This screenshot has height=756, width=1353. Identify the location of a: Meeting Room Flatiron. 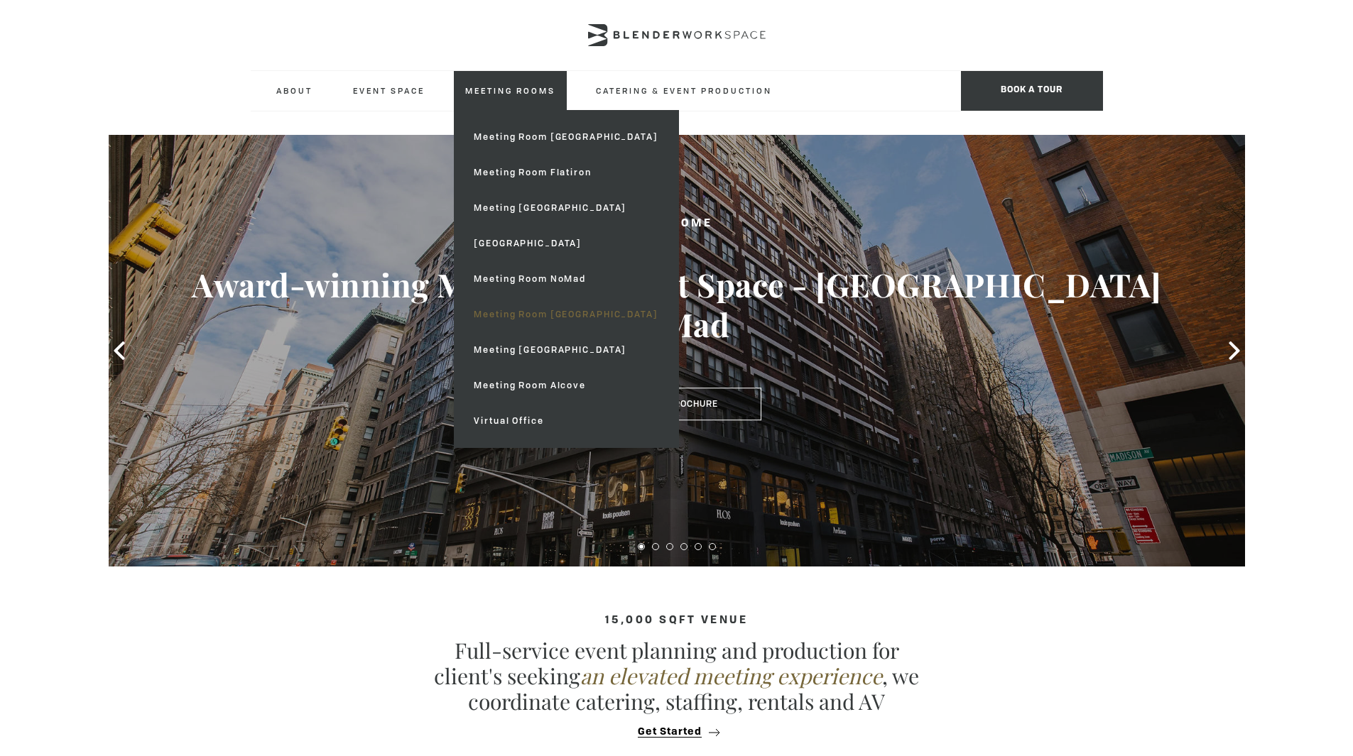
(565, 173).